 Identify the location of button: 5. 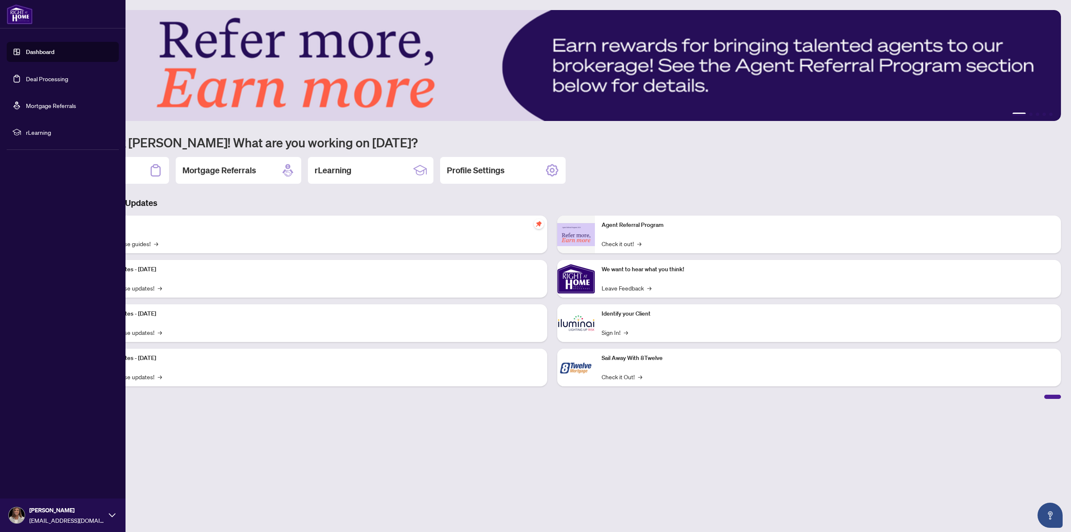
(1051, 114).